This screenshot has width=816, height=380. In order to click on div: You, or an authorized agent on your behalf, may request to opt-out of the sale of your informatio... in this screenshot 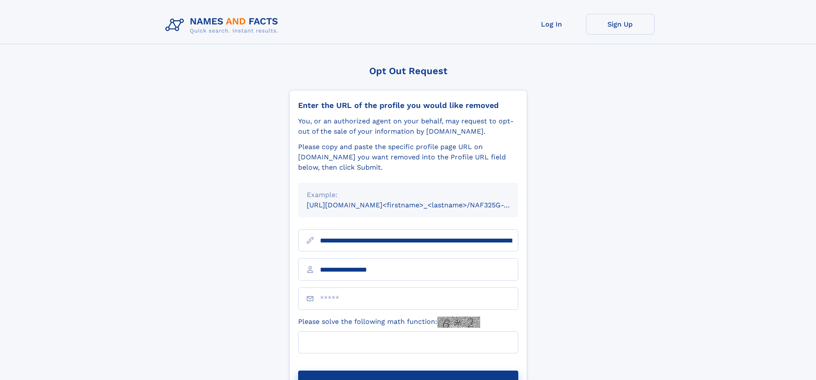, I will do `click(408, 126)`.